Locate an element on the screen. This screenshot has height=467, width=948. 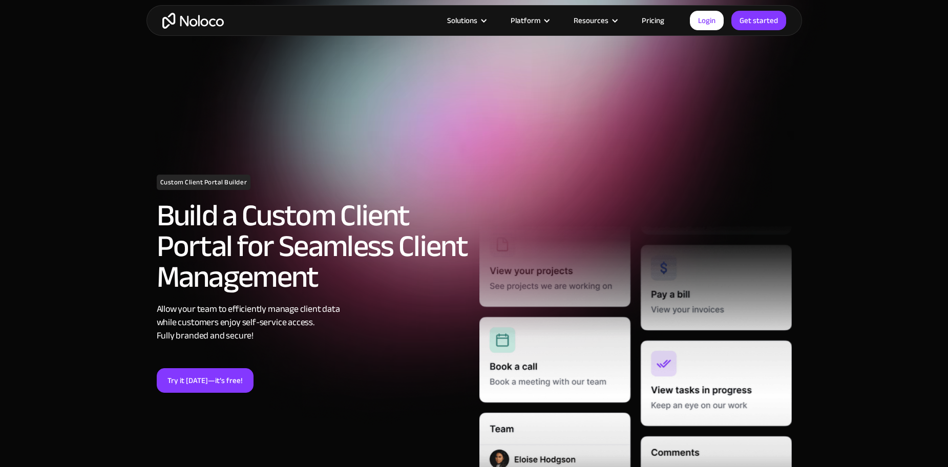
a: home is located at coordinates (193, 20).